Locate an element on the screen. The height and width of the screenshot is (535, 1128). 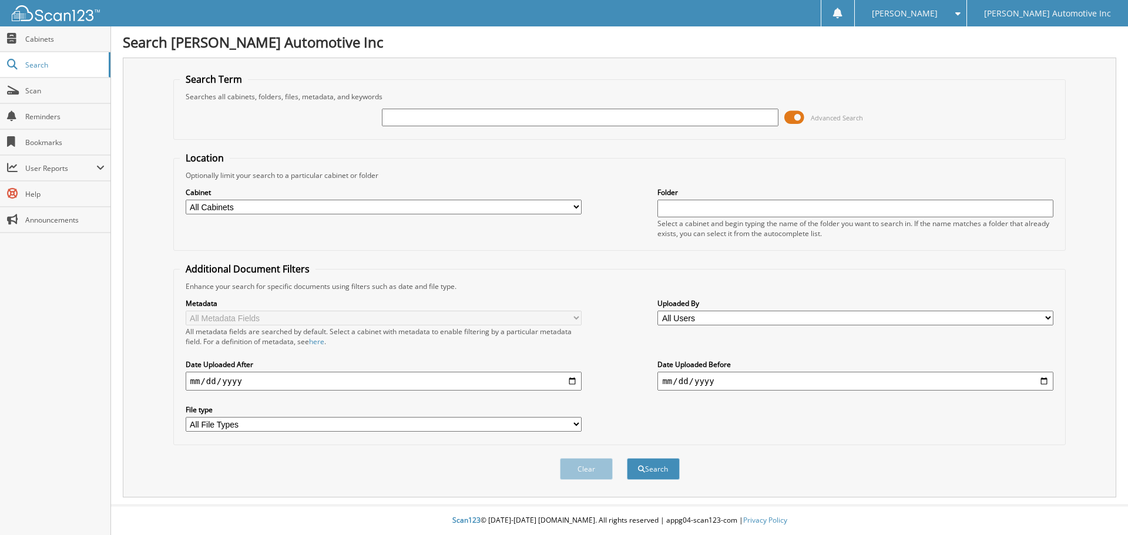
span: Help is located at coordinates (65, 194).